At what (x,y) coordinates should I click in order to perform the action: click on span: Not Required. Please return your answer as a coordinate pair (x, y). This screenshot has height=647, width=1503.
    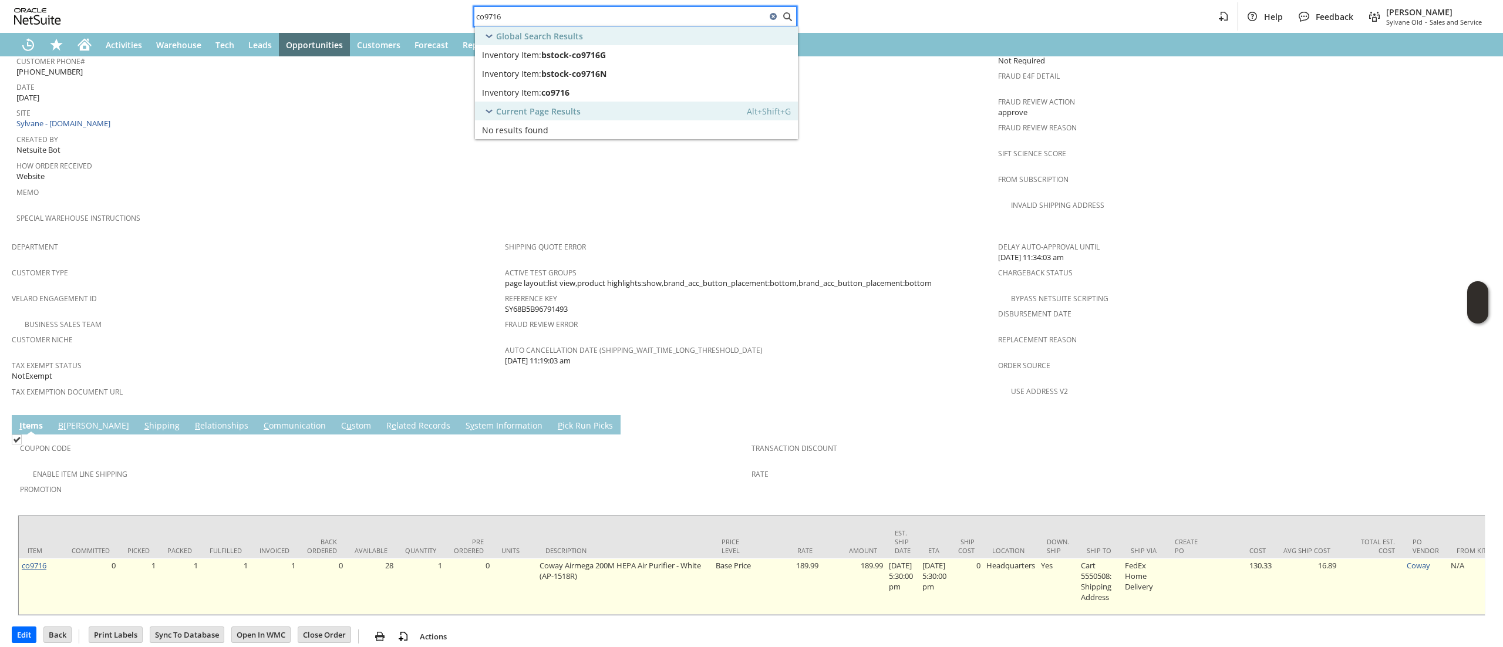
    Looking at the image, I should click on (1022, 60).